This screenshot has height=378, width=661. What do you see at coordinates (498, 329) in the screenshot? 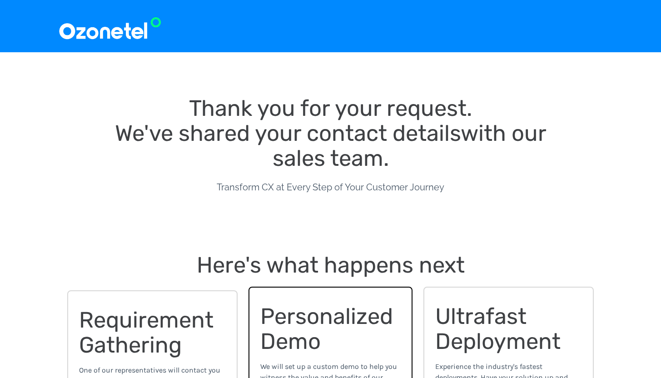
I see `span: Ultrafast Deployment` at bounding box center [498, 329].